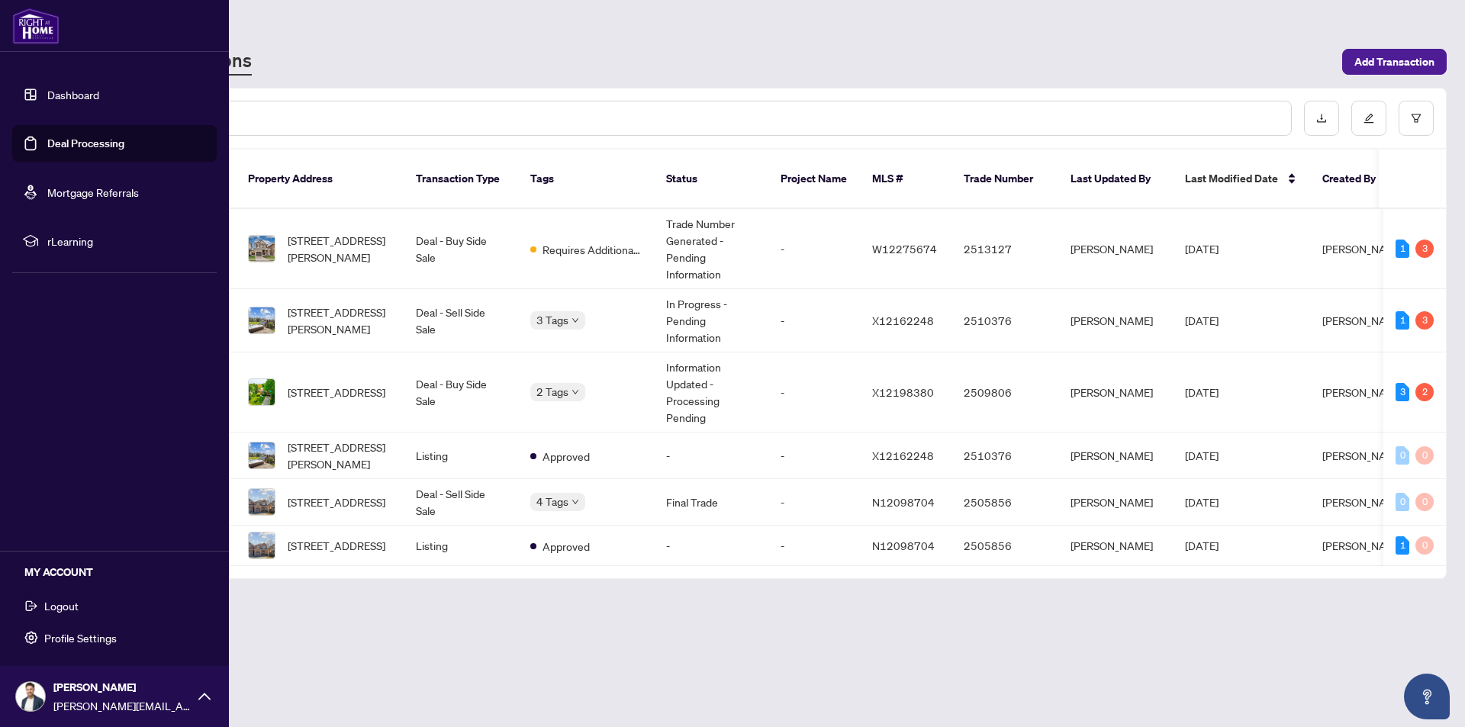  I want to click on td: 2513127, so click(1005, 249).